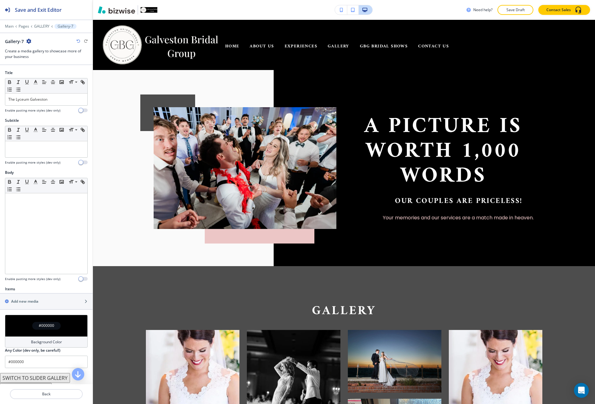  I want to click on div: GBG BRIDAL SHOWS, so click(384, 46).